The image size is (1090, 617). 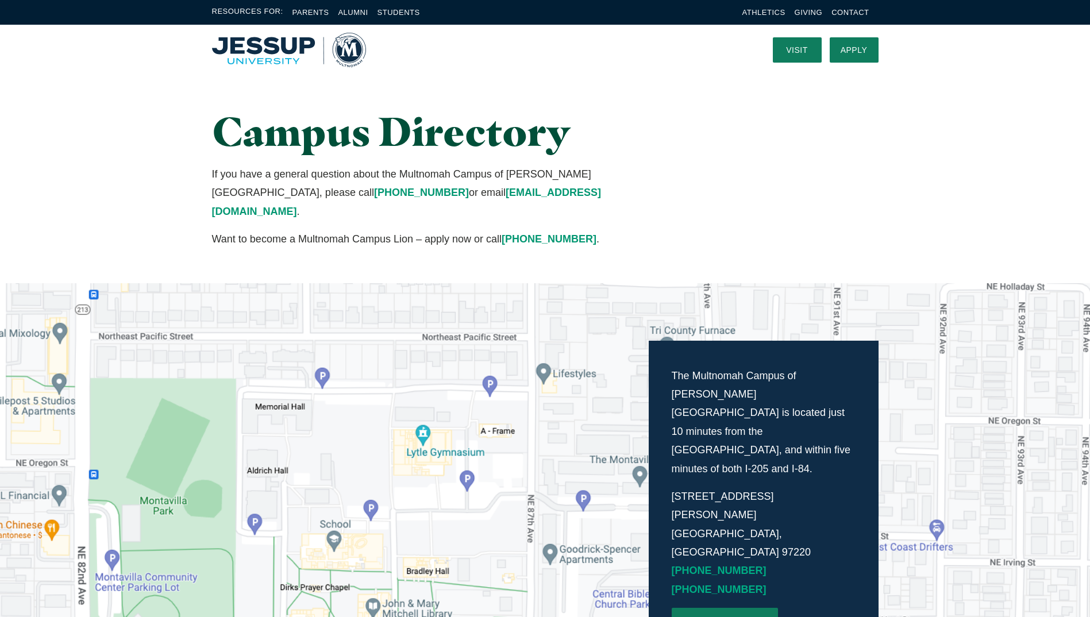 What do you see at coordinates (311, 12) in the screenshot?
I see `a: Parents` at bounding box center [311, 12].